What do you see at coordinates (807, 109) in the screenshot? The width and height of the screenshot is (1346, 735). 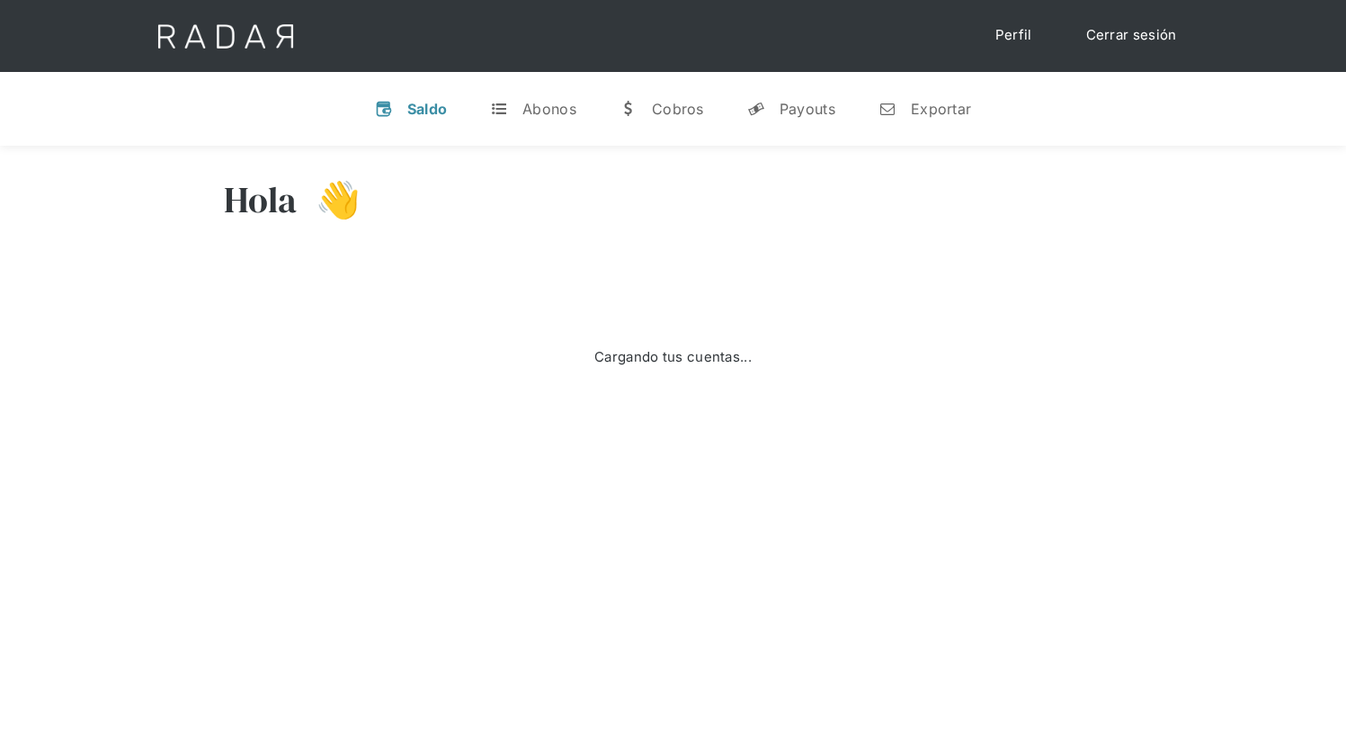 I see `div: Payouts` at bounding box center [807, 109].